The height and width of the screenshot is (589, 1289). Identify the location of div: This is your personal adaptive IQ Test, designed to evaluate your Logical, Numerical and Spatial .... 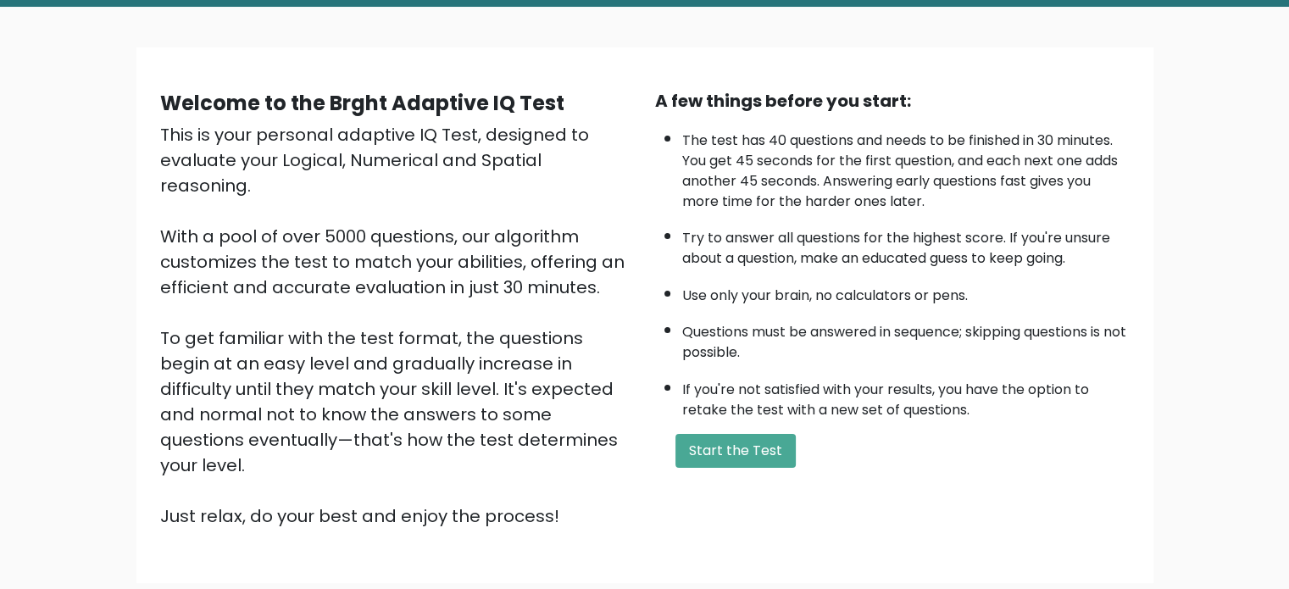
(398, 326).